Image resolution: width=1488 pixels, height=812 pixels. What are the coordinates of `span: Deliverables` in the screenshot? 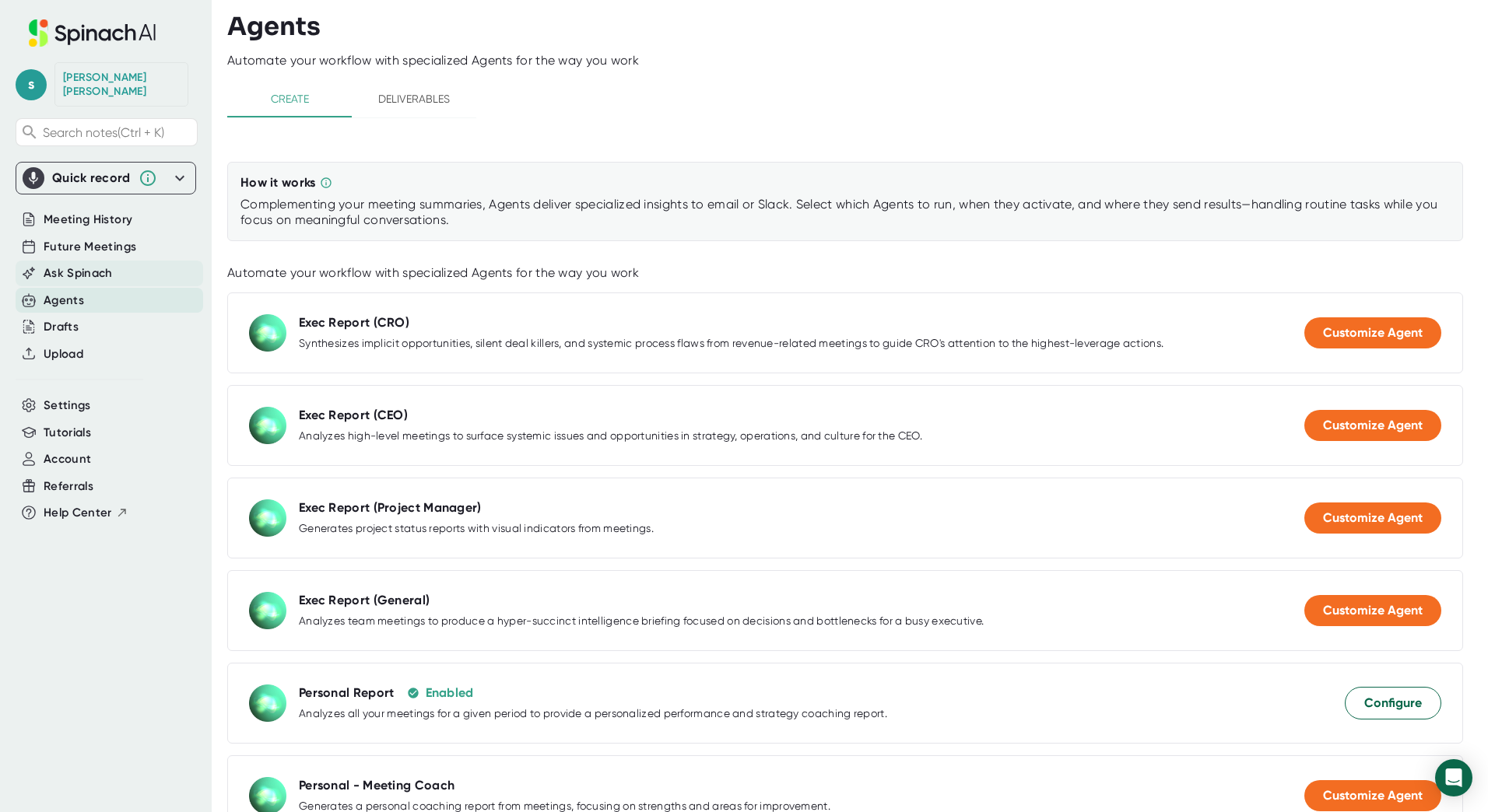 It's located at (414, 98).